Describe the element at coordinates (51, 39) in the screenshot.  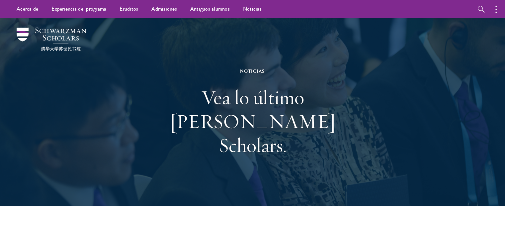
I see `img: Becarios Schwarzman` at that location.